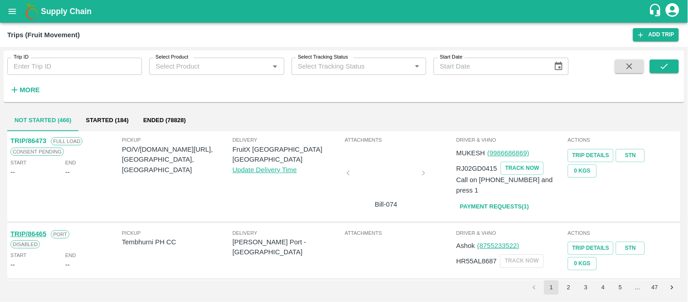  What do you see at coordinates (37, 152) in the screenshot?
I see `span: Consent Pending` at bounding box center [37, 152].